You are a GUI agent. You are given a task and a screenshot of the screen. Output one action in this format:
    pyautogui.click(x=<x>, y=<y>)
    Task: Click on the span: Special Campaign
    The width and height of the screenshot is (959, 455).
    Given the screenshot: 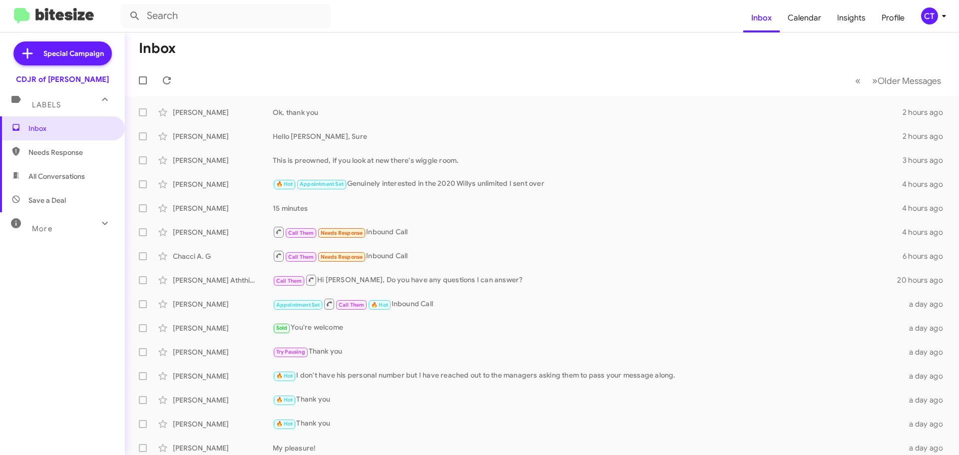 What is the action you would take?
    pyautogui.click(x=73, y=53)
    